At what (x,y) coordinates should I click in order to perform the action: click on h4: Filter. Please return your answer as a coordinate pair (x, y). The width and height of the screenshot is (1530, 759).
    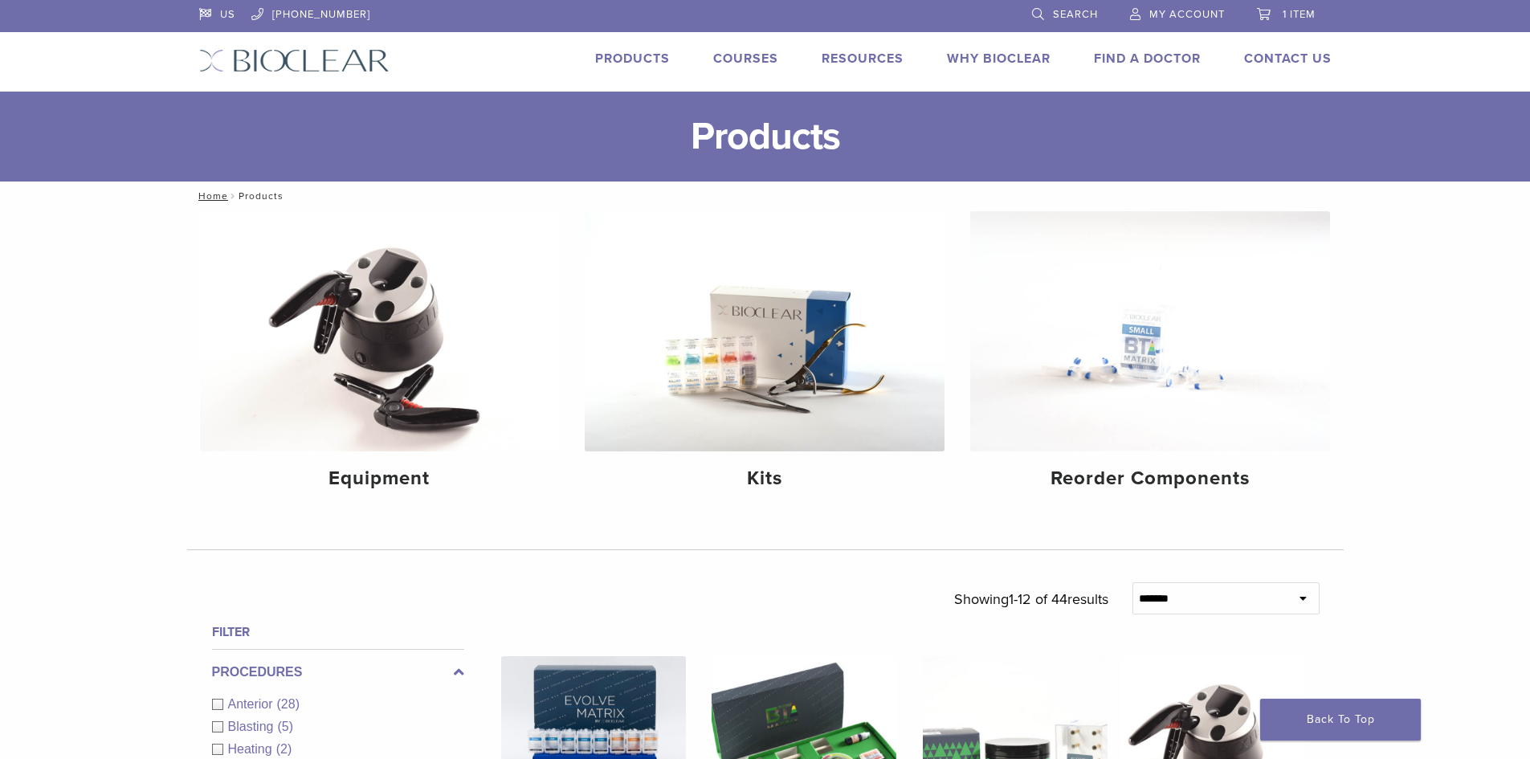
    Looking at the image, I should click on (338, 632).